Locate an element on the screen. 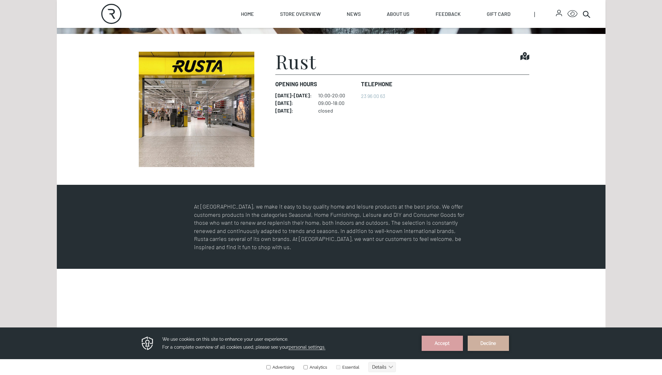 This screenshot has width=662, height=375. font: News is located at coordinates (353, 14).